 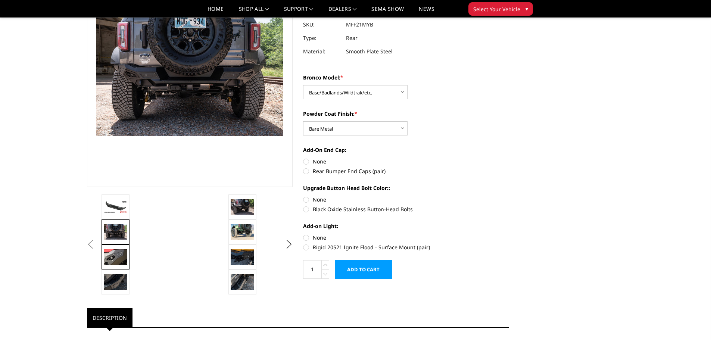 I want to click on a: News, so click(x=426, y=12).